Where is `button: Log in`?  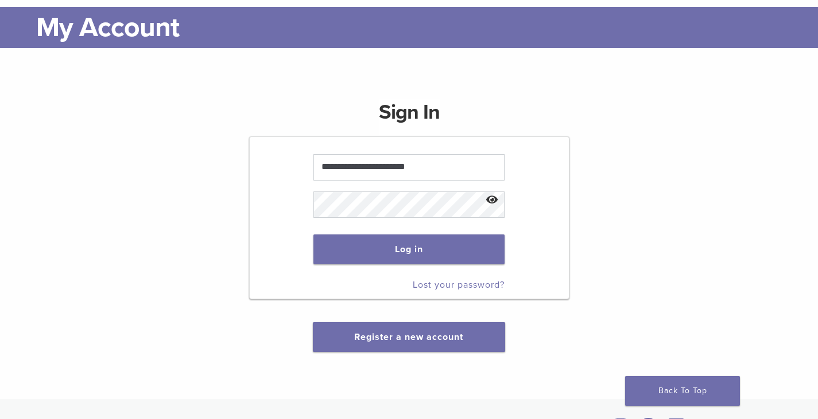 button: Log in is located at coordinates (409, 250).